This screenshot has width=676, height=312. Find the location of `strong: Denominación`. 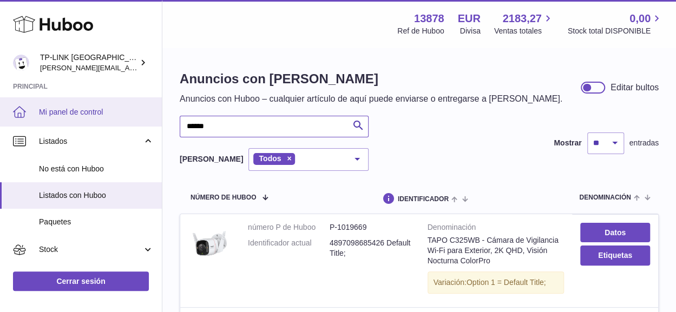

strong: Denominación is located at coordinates (496, 229).